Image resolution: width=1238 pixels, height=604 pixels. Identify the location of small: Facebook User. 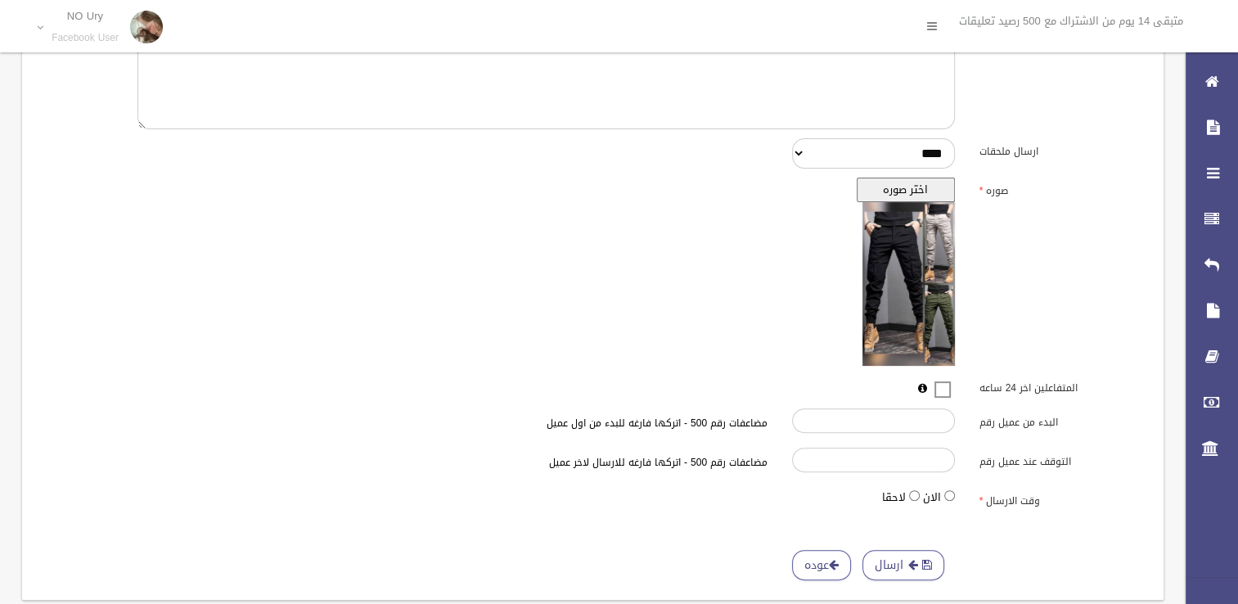
(85, 38).